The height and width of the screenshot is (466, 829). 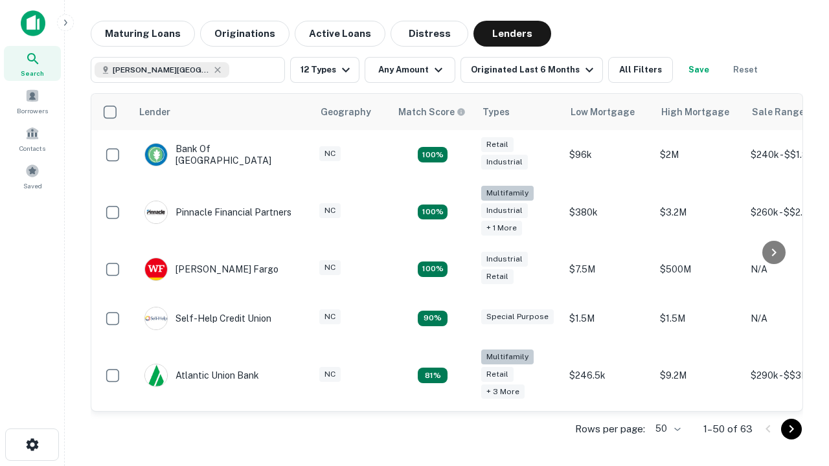 What do you see at coordinates (608, 112) in the screenshot?
I see `th: Low Mortgage` at bounding box center [608, 112].